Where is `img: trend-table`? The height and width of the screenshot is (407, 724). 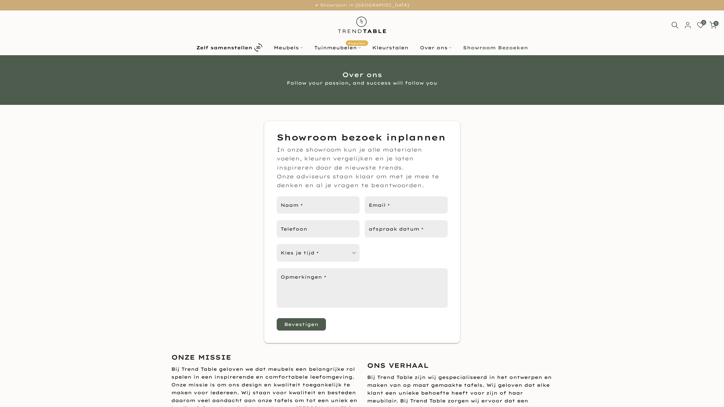
img: trend-table is located at coordinates (362, 25).